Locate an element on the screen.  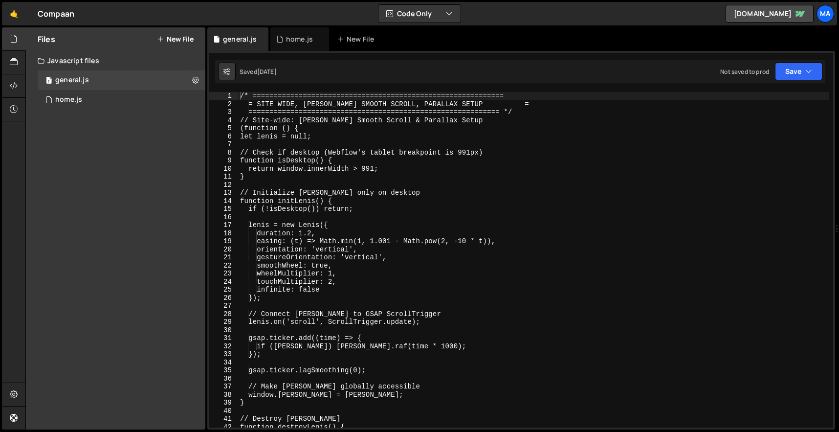
a: Ma is located at coordinates (825, 14).